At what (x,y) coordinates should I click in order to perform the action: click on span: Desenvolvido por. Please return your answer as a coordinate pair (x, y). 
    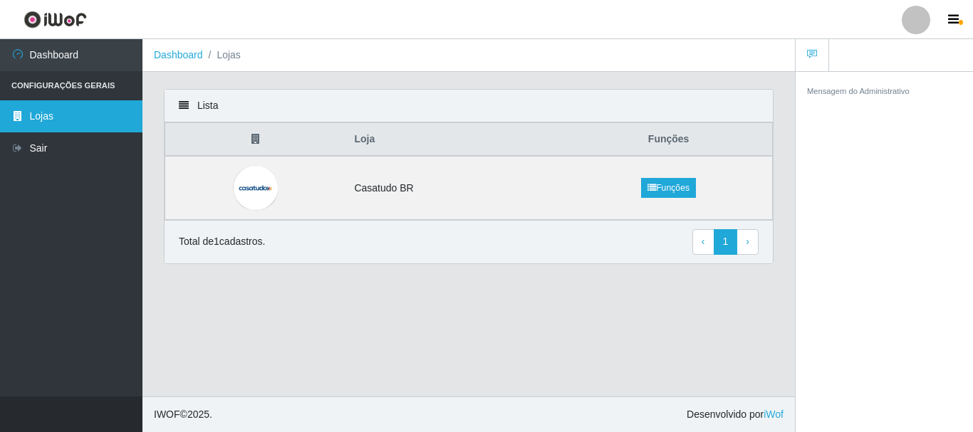
    Looking at the image, I should click on (735, 414).